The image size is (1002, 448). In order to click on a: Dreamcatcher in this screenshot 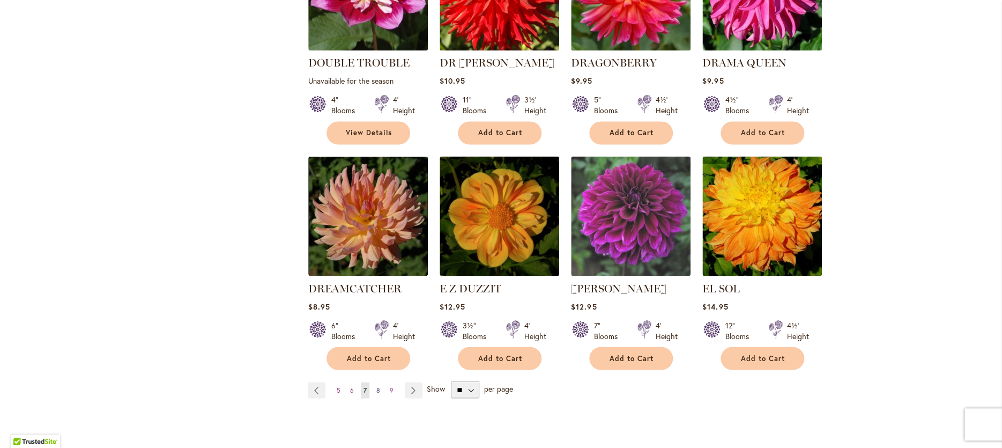, I will do `click(368, 272)`.